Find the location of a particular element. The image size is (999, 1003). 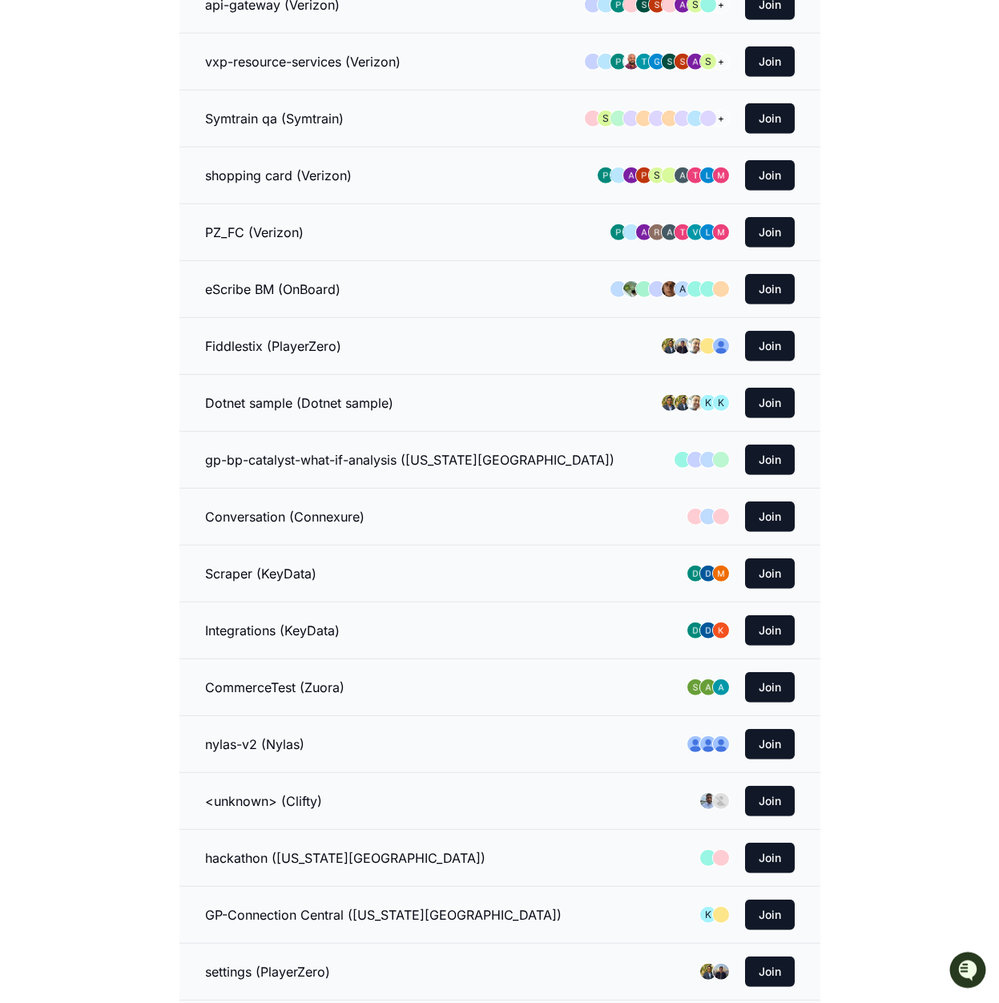

img: 1756235613930-3d25f9e4-fa56-45dd-b3ad-e072dfbd1548 is located at coordinates (30, 134).